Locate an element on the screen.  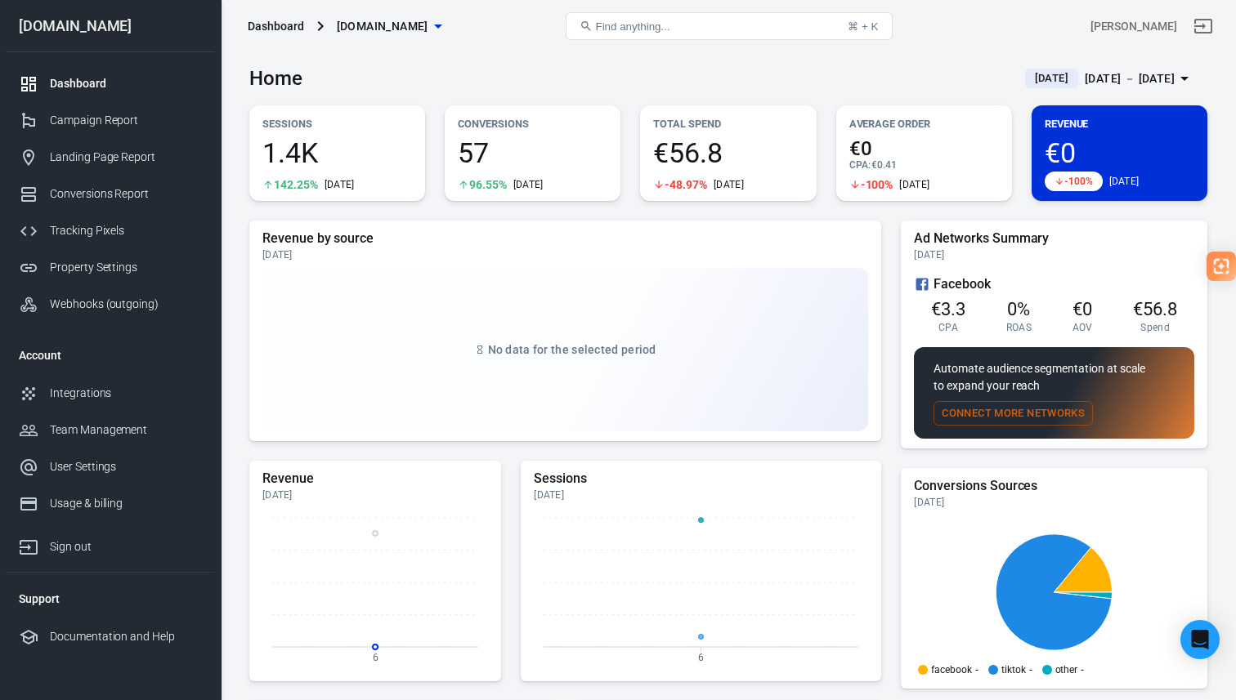
div: Sign out is located at coordinates (126, 547).